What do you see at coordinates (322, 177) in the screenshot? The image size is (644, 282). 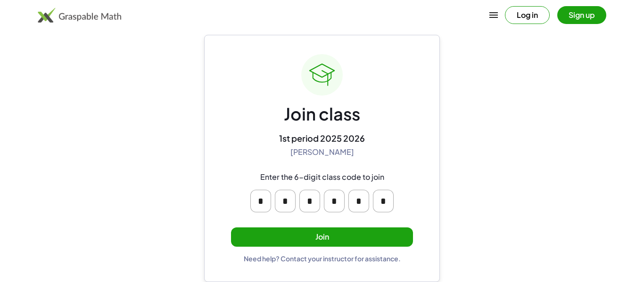 I see `div: Enter the 6-digit class code to join` at bounding box center [322, 177].